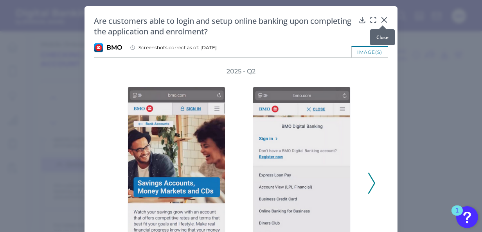 Image resolution: width=482 pixels, height=232 pixels. I want to click on img: BMO, so click(99, 48).